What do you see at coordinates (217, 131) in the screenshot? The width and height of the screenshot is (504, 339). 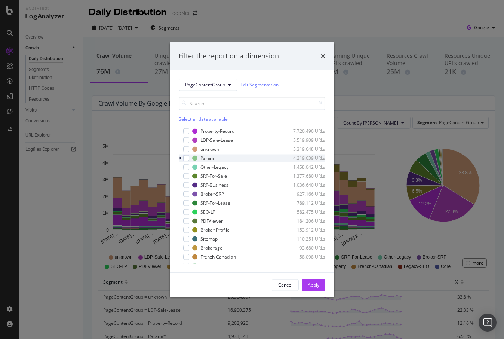 I see `div: Property-Record` at bounding box center [217, 131].